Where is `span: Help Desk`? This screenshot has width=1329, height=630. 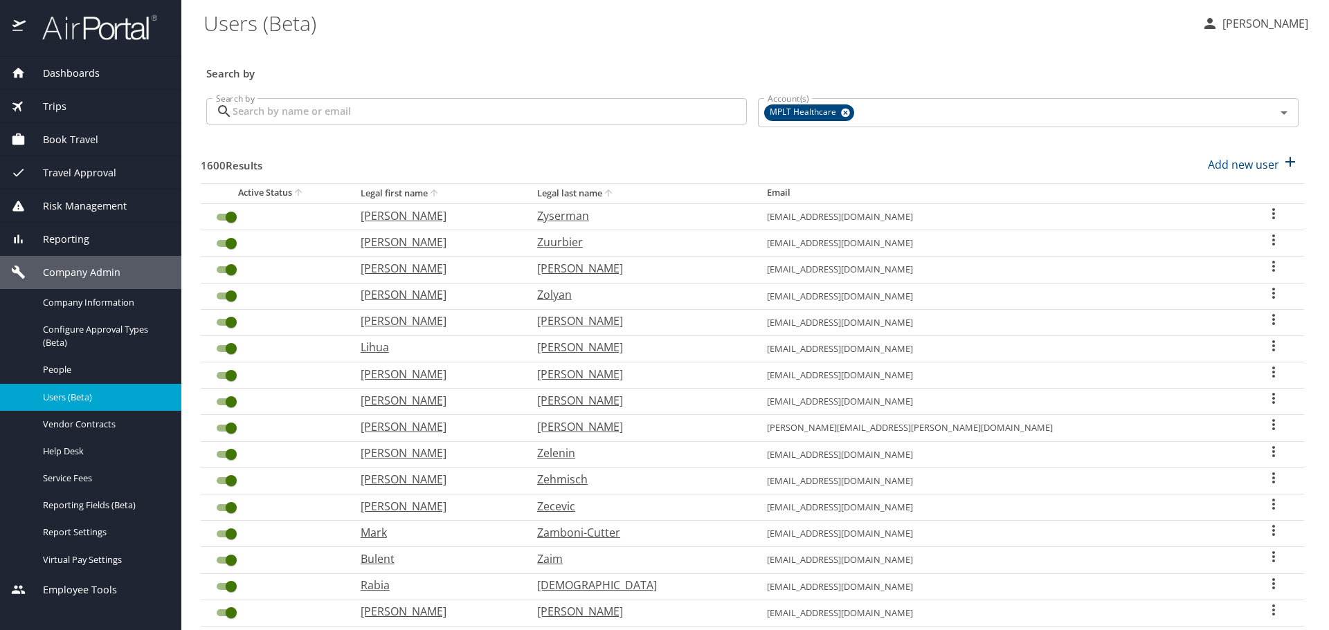
span: Help Desk is located at coordinates (104, 451).